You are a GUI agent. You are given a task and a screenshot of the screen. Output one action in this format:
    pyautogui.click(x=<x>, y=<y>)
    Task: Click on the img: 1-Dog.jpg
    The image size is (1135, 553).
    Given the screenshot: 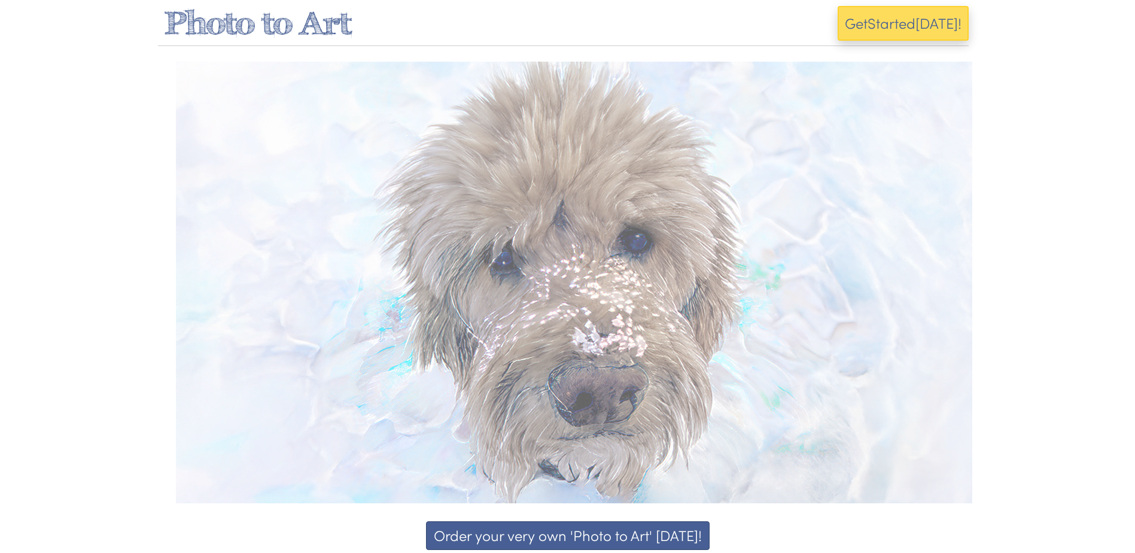 What is the action you would take?
    pyautogui.click(x=574, y=282)
    